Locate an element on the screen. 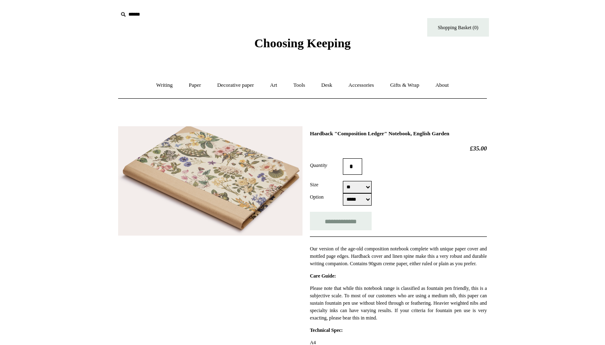 Image resolution: width=605 pixels, height=345 pixels. h1: Hardback "Composition Ledger" Notebook, English Garden is located at coordinates (398, 134).